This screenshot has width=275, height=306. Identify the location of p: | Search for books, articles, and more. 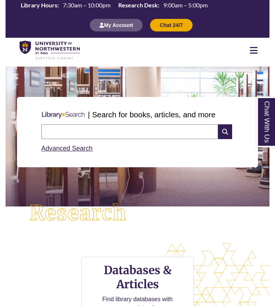
(151, 114).